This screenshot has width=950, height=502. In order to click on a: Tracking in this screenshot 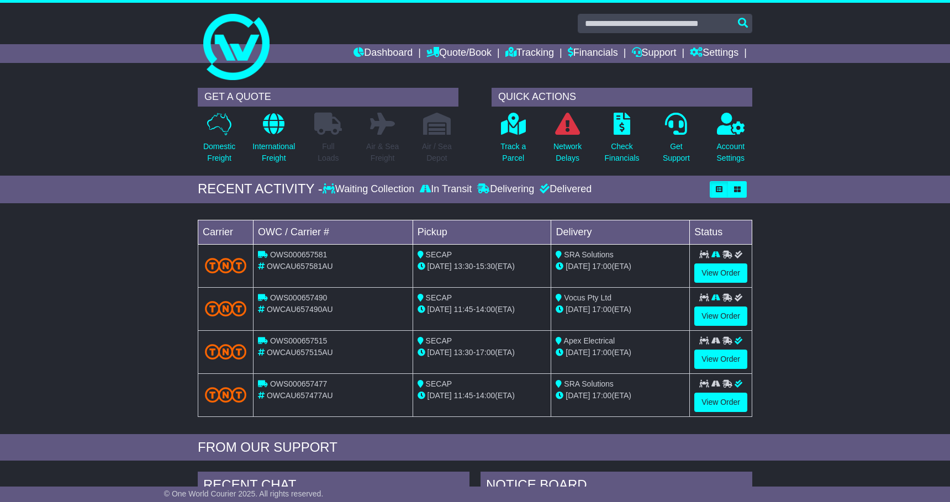, I will do `click(530, 54)`.